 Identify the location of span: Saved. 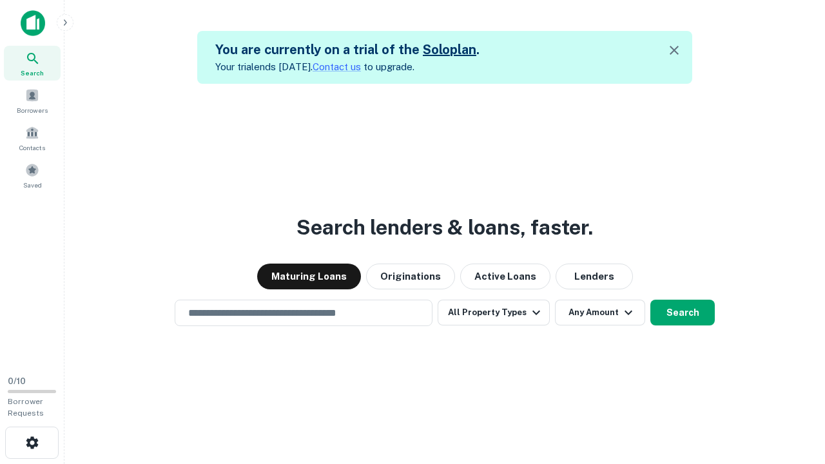
(32, 185).